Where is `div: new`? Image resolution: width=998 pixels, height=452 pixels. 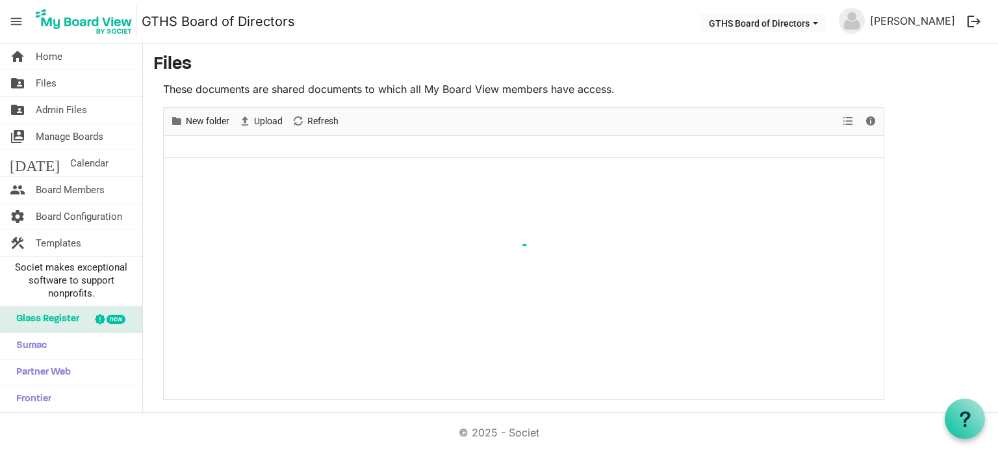
div: new is located at coordinates (116, 319).